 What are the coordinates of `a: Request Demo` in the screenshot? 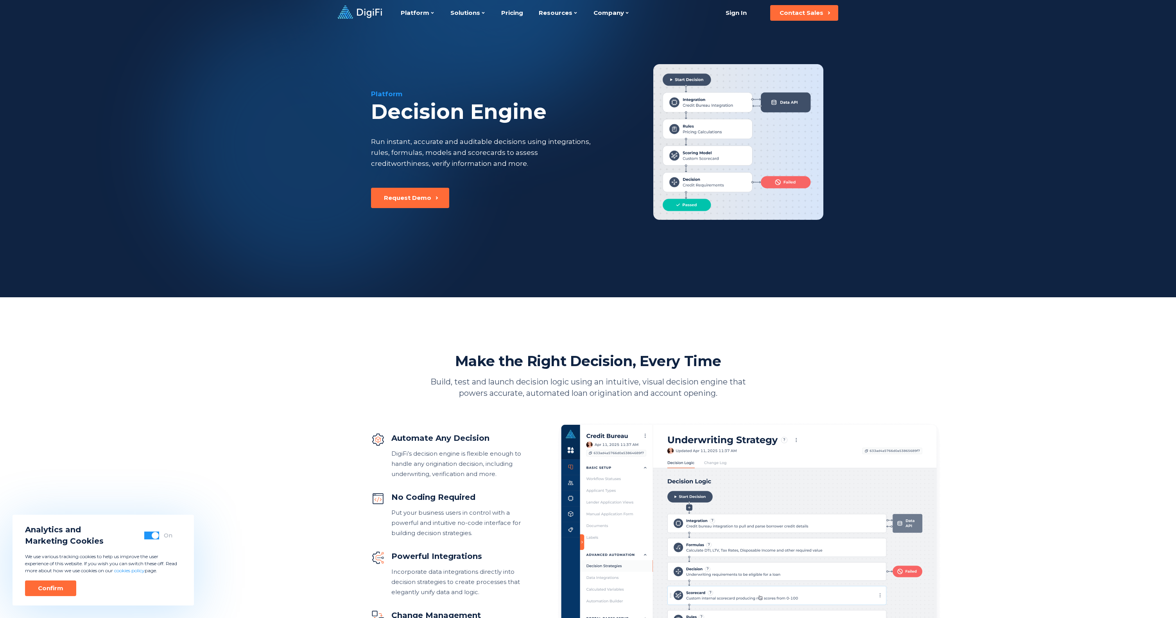 It's located at (410, 198).